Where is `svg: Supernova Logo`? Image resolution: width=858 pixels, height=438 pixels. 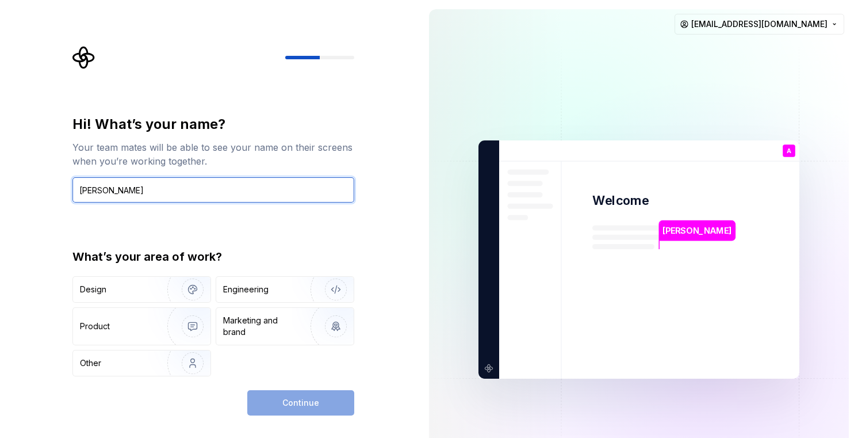
svg: Supernova Logo is located at coordinates (84, 58).